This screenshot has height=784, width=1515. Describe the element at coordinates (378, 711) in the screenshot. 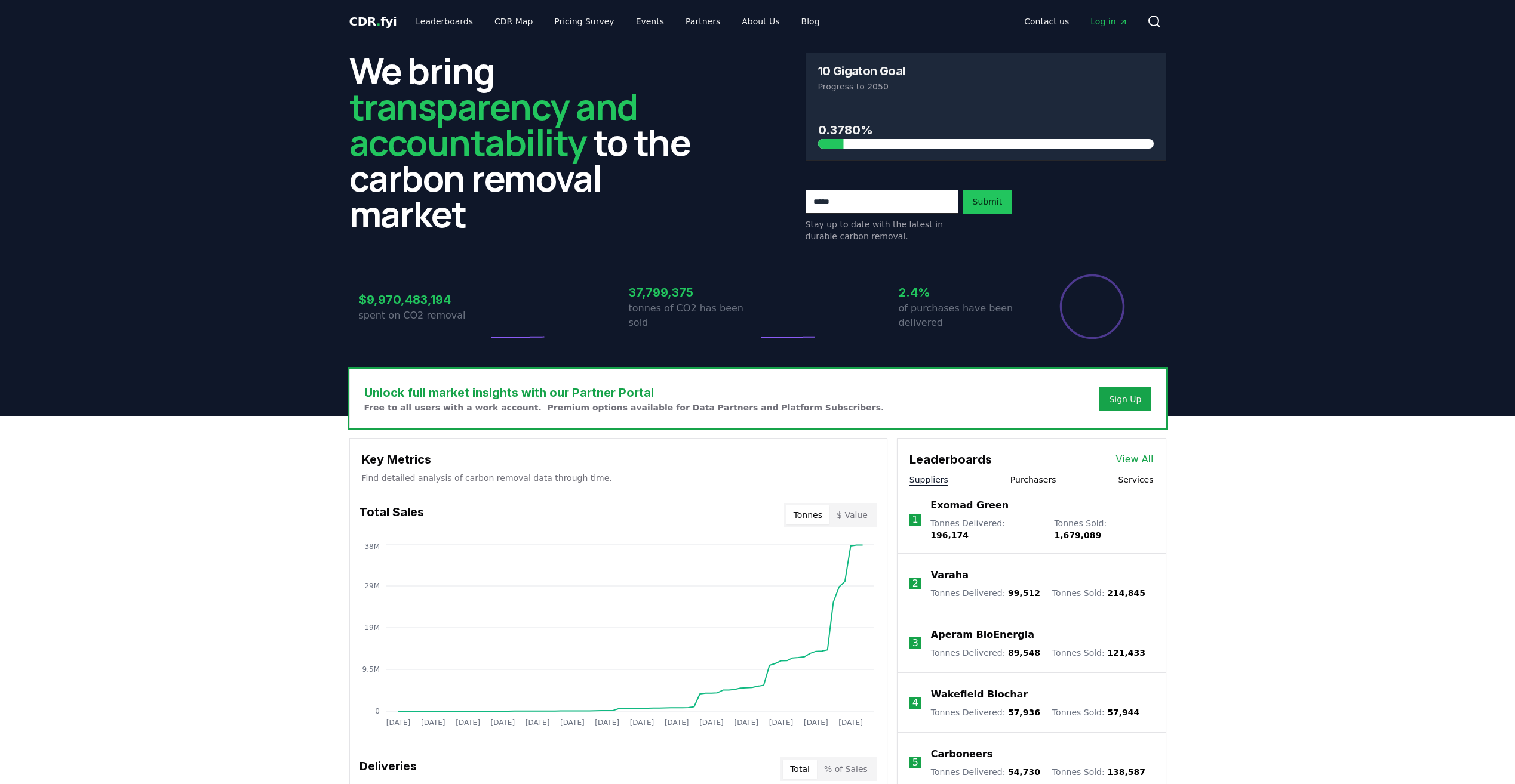

I see `tspan: 0` at that location.